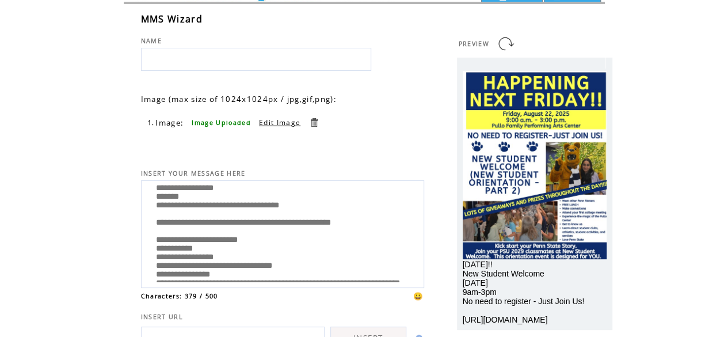 This screenshot has width=728, height=337. Describe the element at coordinates (151, 123) in the screenshot. I see `span: 1.` at that location.